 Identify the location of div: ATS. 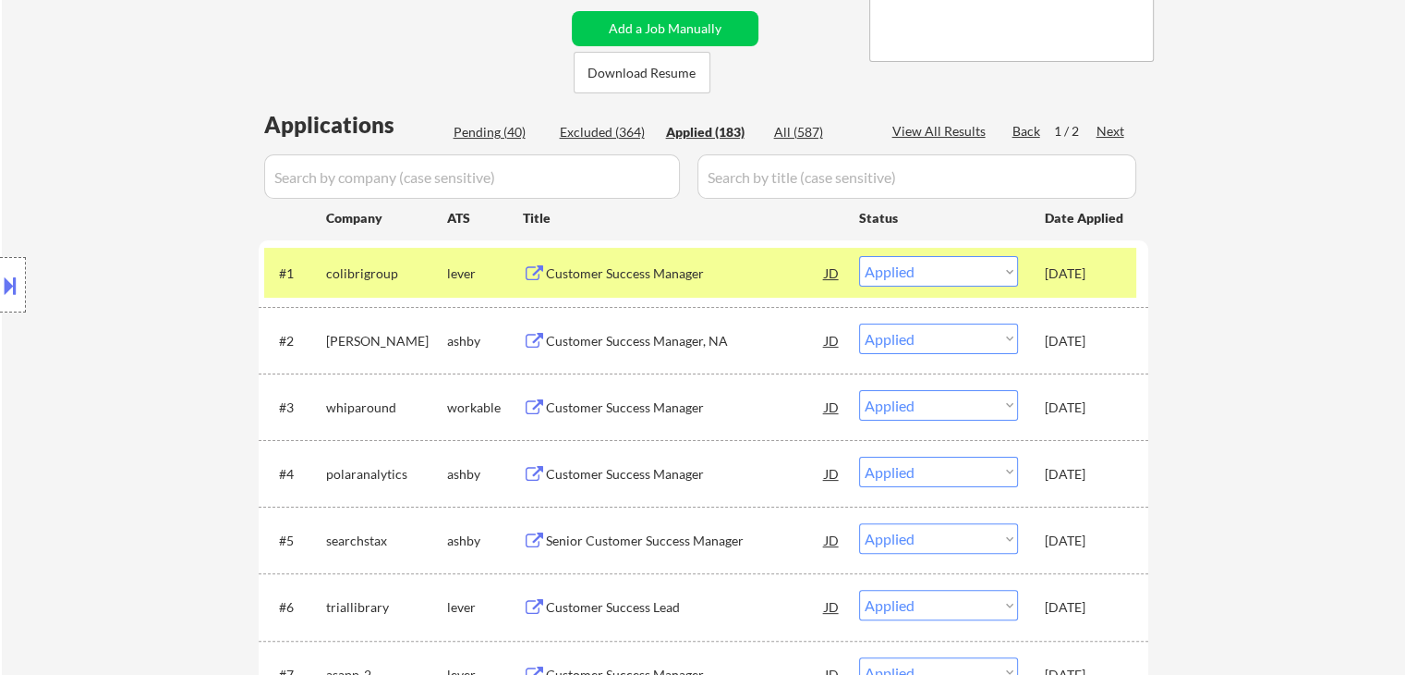
(485, 218).